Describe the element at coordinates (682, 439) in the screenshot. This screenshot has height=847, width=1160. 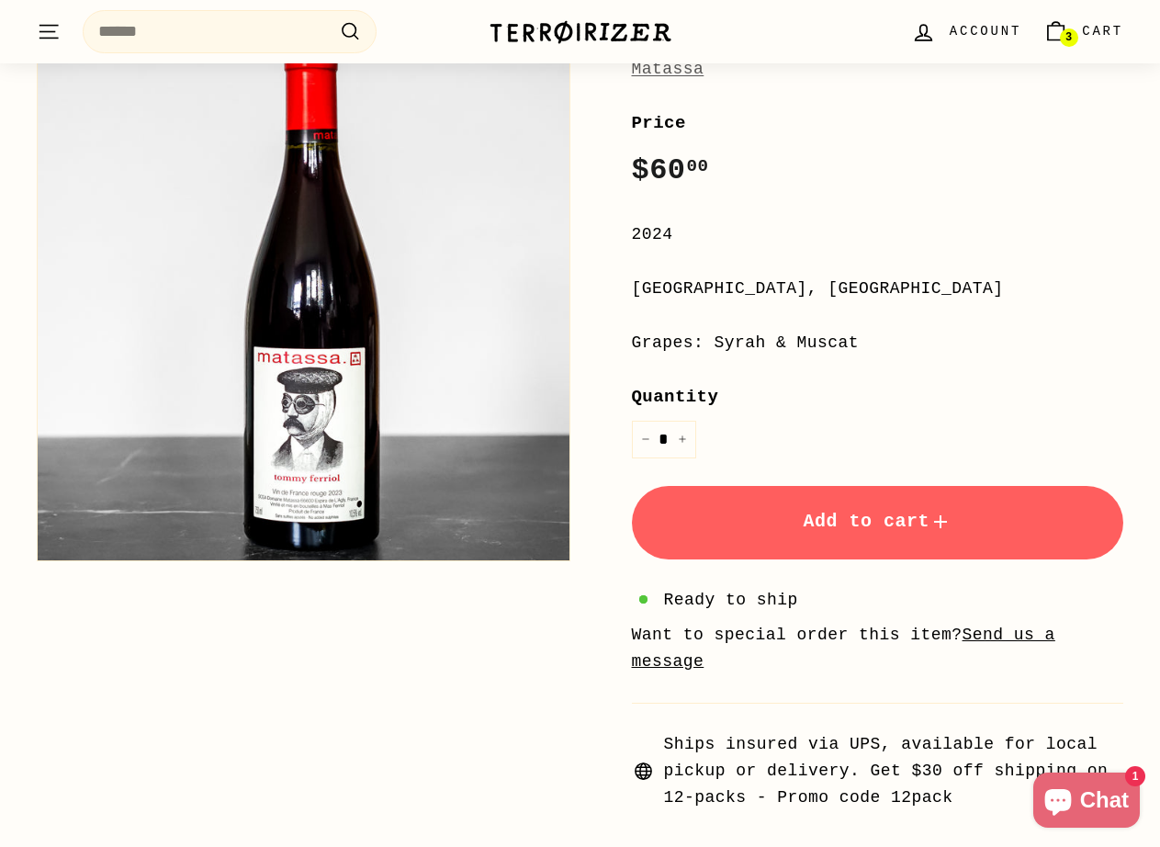
I see `button: Increase item quantity by one` at that location.